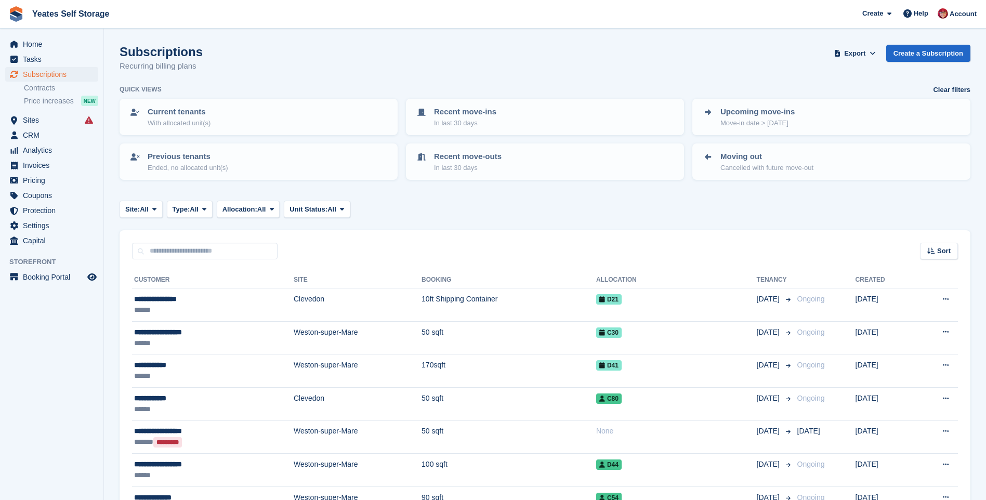 Image resolution: width=986 pixels, height=500 pixels. Describe the element at coordinates (89, 101) in the screenshot. I see `div: NEW` at that location.